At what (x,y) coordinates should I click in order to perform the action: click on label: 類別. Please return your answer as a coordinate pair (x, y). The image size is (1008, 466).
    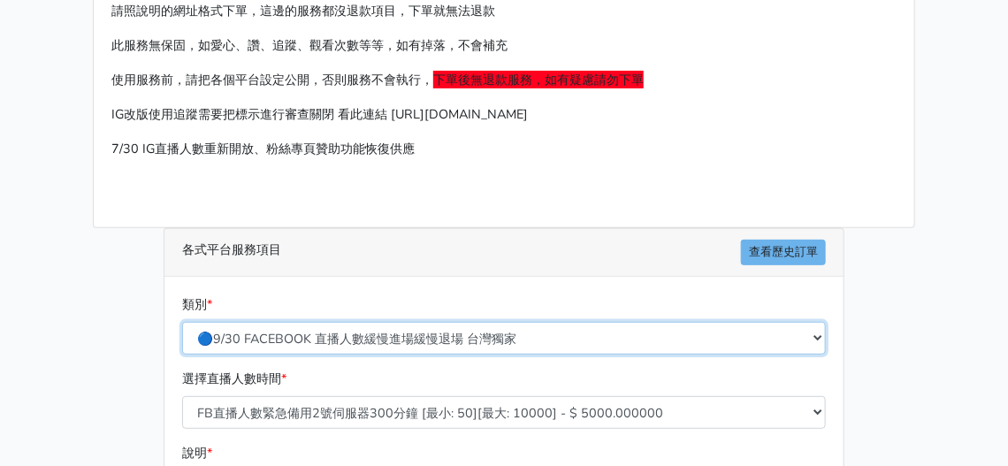
    Looking at the image, I should click on (197, 304).